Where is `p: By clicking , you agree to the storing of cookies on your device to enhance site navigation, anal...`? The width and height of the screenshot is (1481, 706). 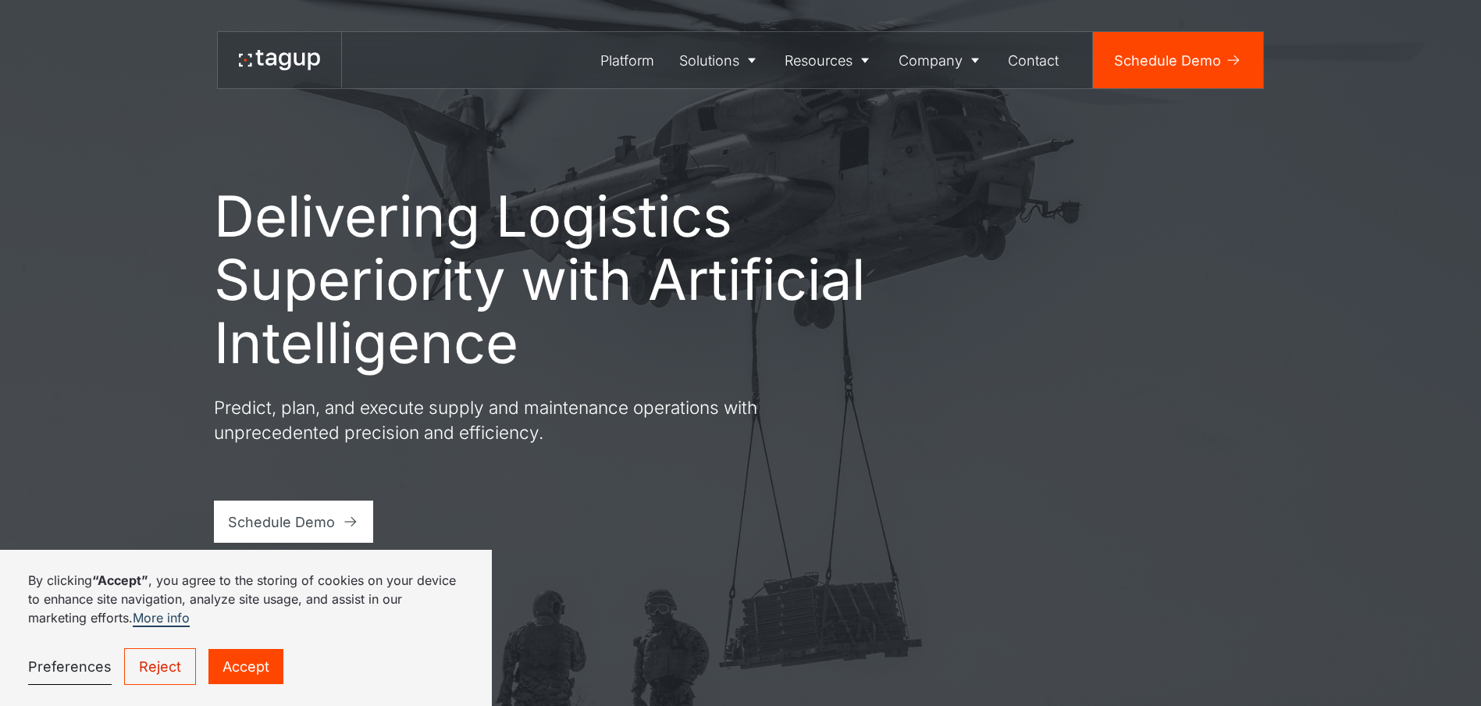
p: By clicking , you agree to the storing of cookies on your device to enhance site navigation, anal... is located at coordinates (246, 599).